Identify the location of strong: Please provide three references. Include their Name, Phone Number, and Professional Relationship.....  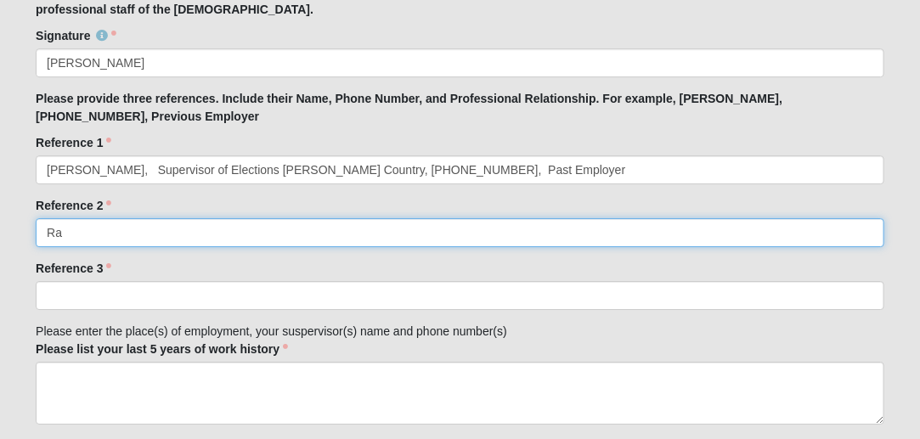
(409, 107).